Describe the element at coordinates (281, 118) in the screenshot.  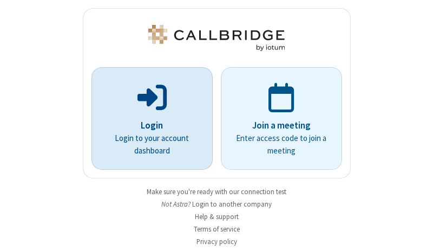
I see `a: Join a meetingEnter access code to join a meeting` at that location.